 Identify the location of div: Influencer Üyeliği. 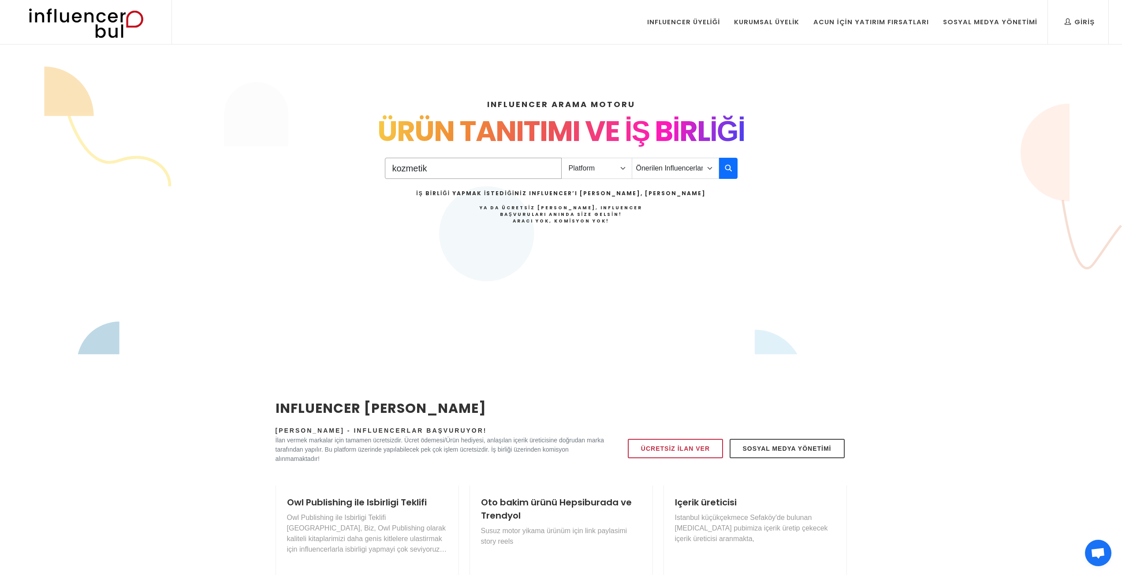
(684, 22).